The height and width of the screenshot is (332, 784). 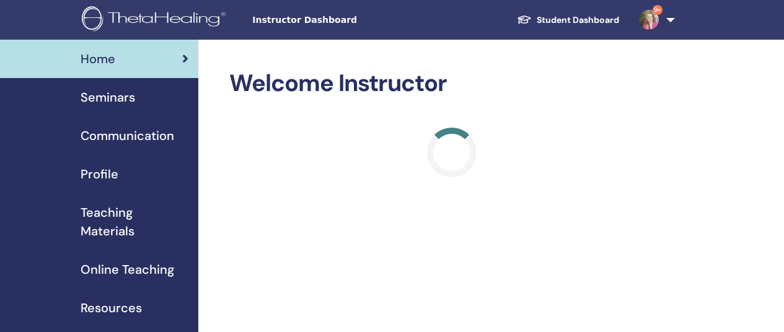 What do you see at coordinates (108, 97) in the screenshot?
I see `span: Seminars` at bounding box center [108, 97].